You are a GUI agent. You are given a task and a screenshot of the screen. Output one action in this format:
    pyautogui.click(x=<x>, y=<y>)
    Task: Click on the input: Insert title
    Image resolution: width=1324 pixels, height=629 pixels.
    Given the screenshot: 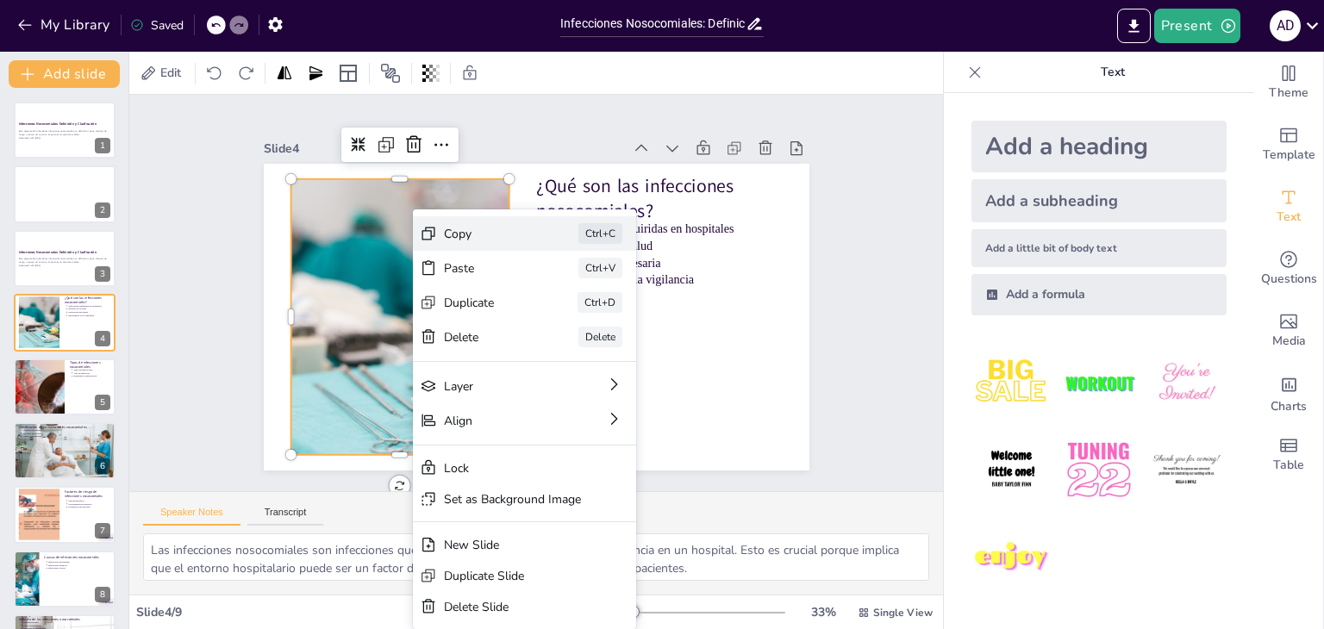 What is the action you would take?
    pyautogui.click(x=653, y=23)
    